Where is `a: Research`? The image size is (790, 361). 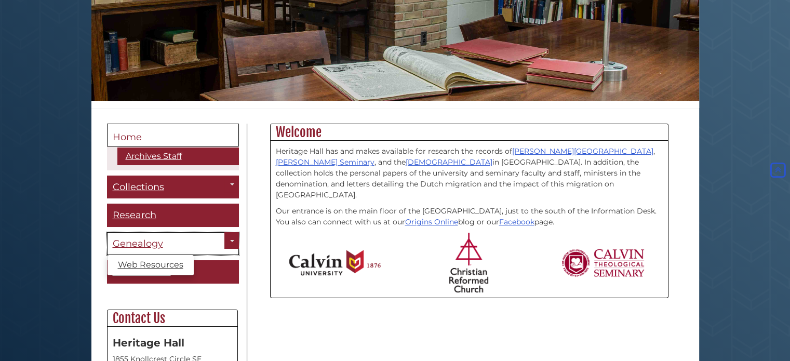 a: Research is located at coordinates (173, 215).